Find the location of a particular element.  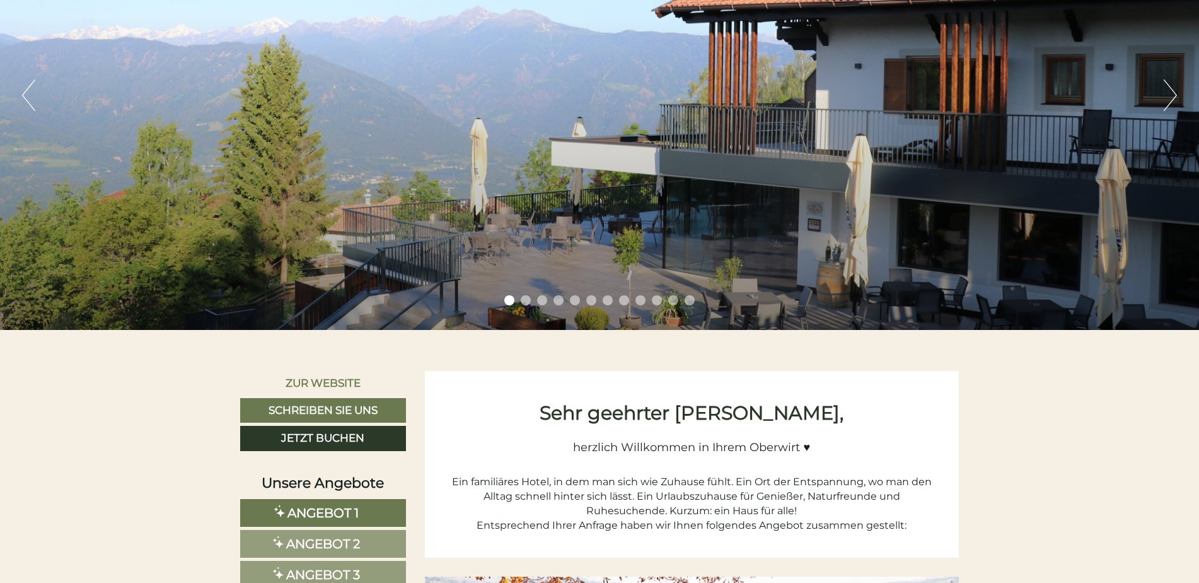

a: Zur Website is located at coordinates (323, 383).